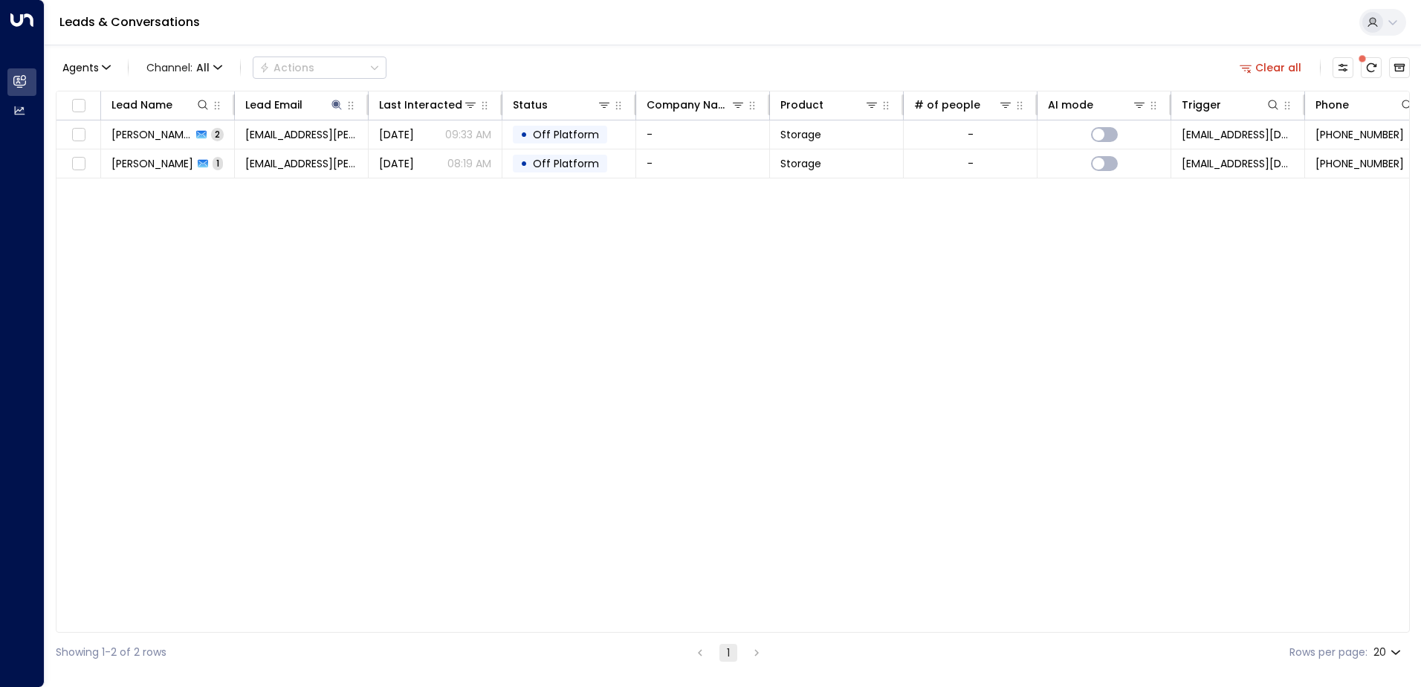  What do you see at coordinates (320, 68) in the screenshot?
I see `button: Actions` at bounding box center [320, 68].